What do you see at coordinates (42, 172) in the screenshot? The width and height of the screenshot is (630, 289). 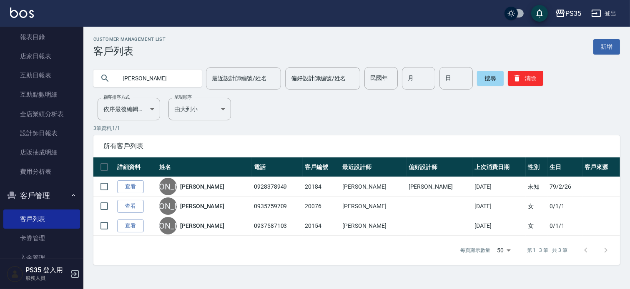 I see `a: 費用分析表` at bounding box center [42, 172].